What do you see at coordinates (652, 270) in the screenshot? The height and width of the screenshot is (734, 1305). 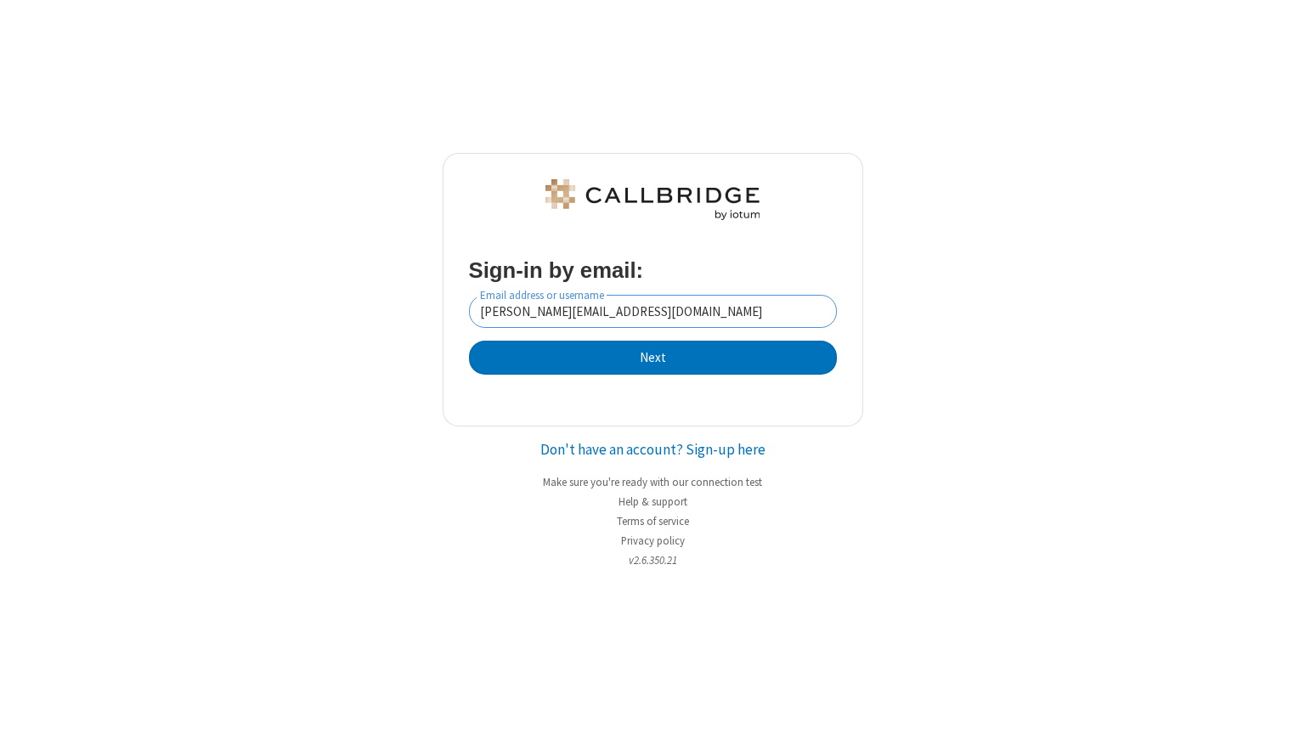 I see `h3: Sign-in by email:` at bounding box center [652, 270].